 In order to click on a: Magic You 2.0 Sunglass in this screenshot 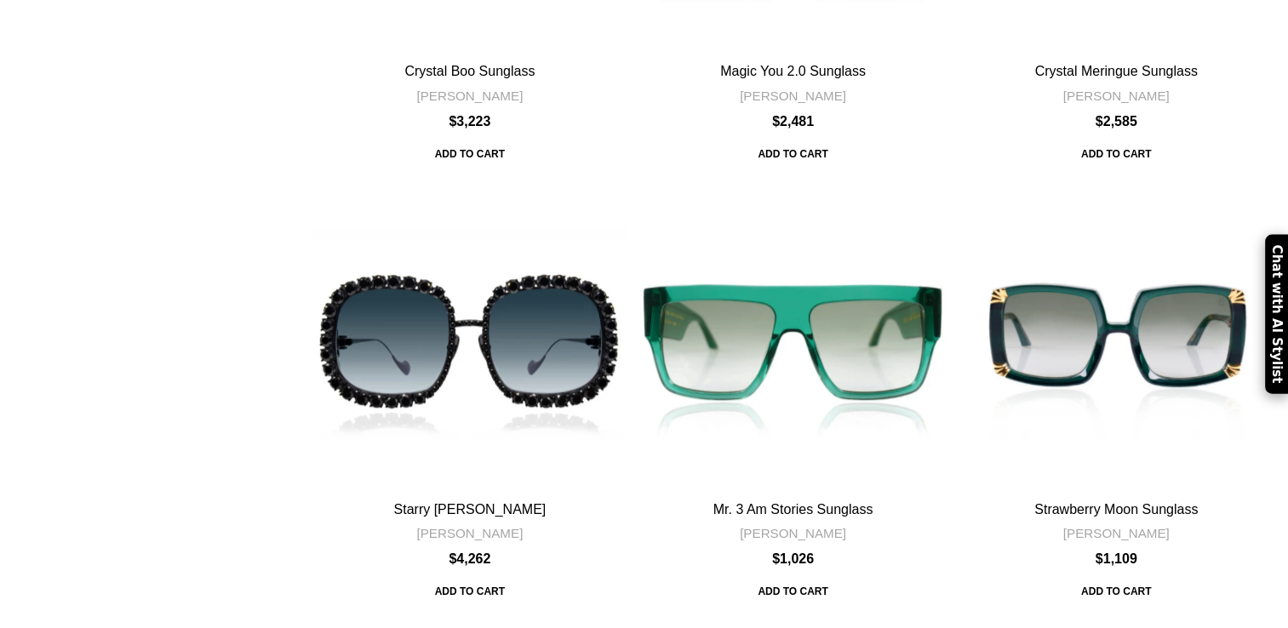, I will do `click(793, 71)`.